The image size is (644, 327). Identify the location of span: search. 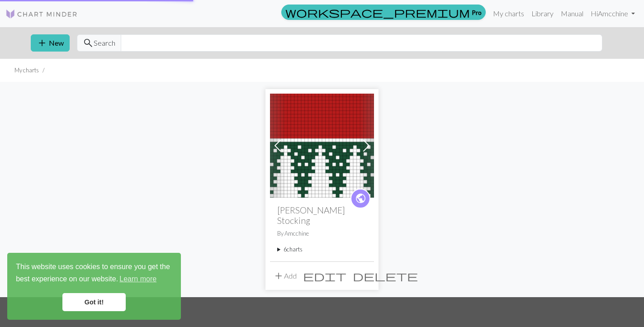
(88, 43).